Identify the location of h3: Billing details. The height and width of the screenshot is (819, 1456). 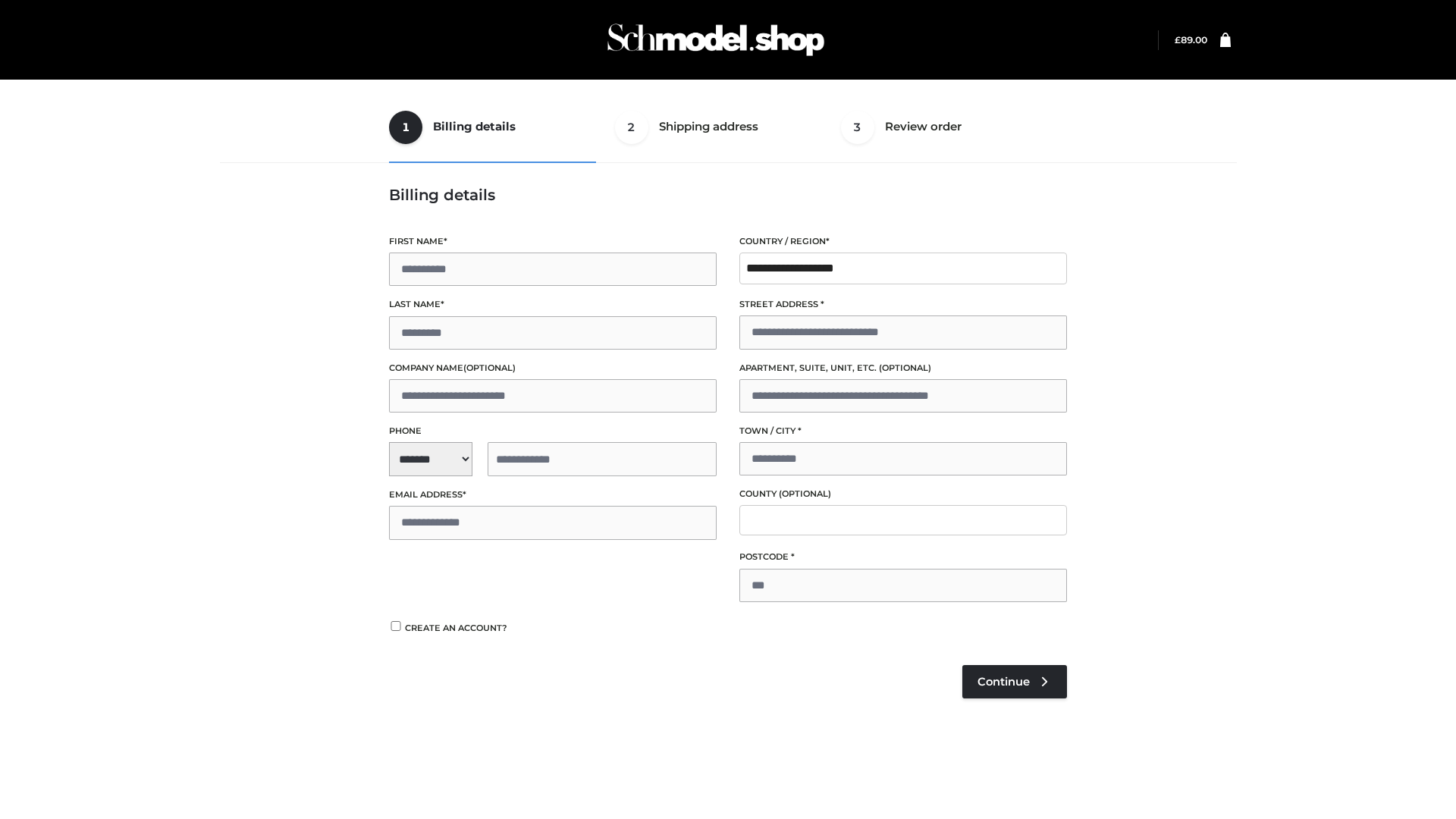
(728, 195).